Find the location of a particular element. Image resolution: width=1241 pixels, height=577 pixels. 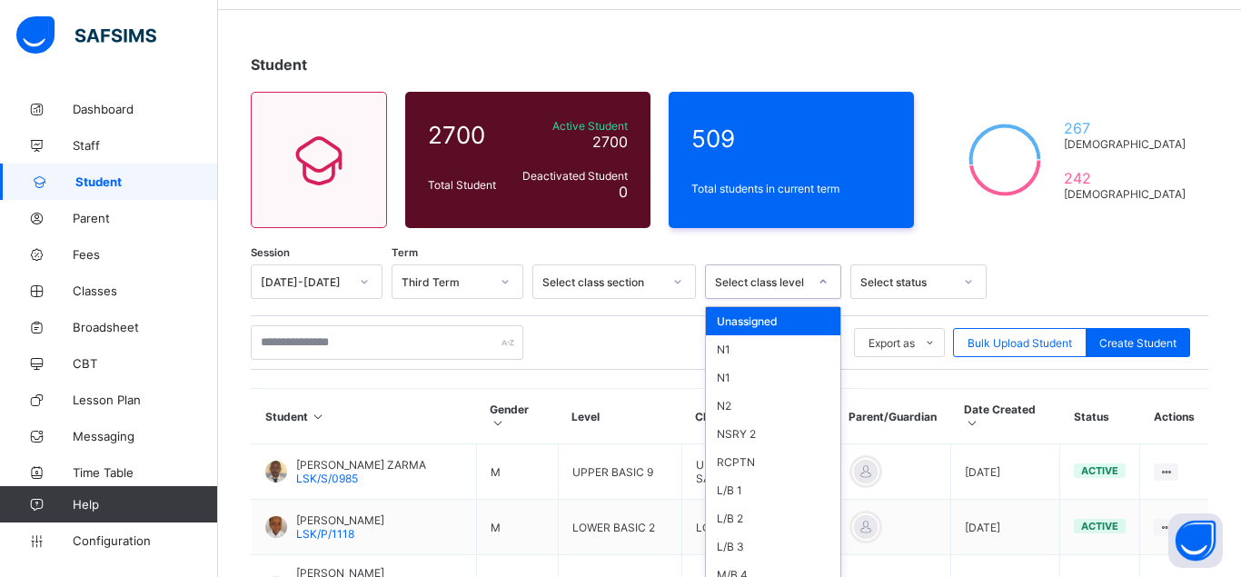

td: LOWER BASIC 2 is located at coordinates (619, 527).